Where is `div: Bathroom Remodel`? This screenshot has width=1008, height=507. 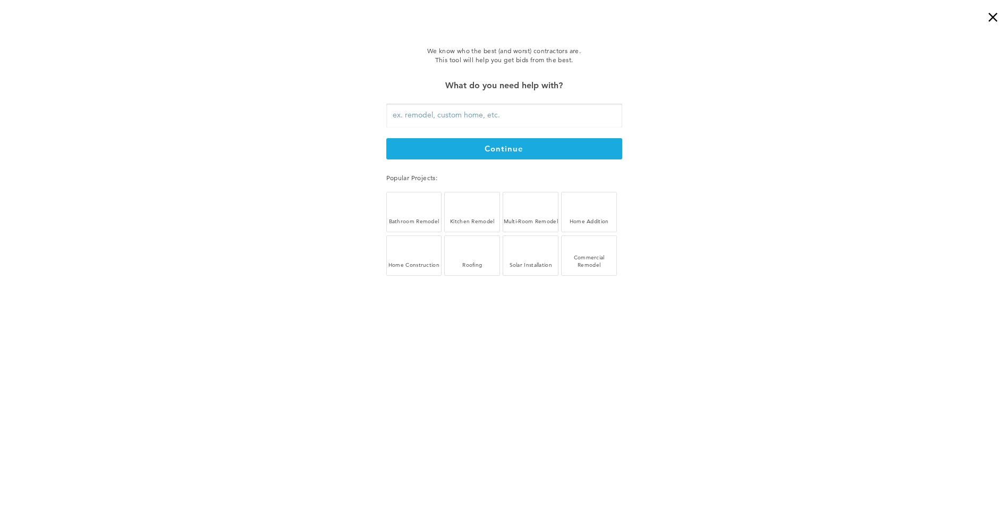
div: Bathroom Remodel is located at coordinates (414, 221).